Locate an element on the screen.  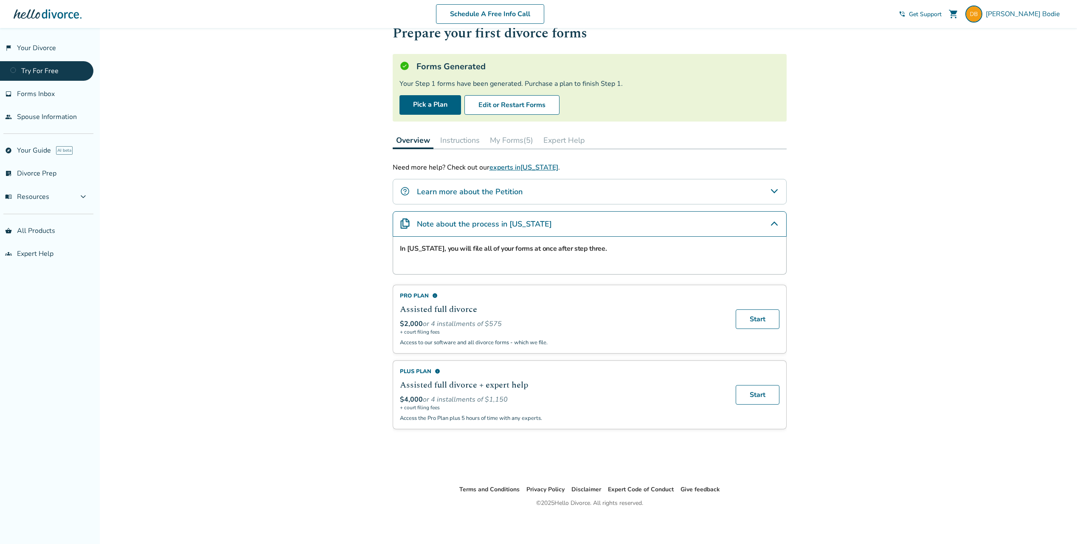
button: Instructions is located at coordinates (460, 140).